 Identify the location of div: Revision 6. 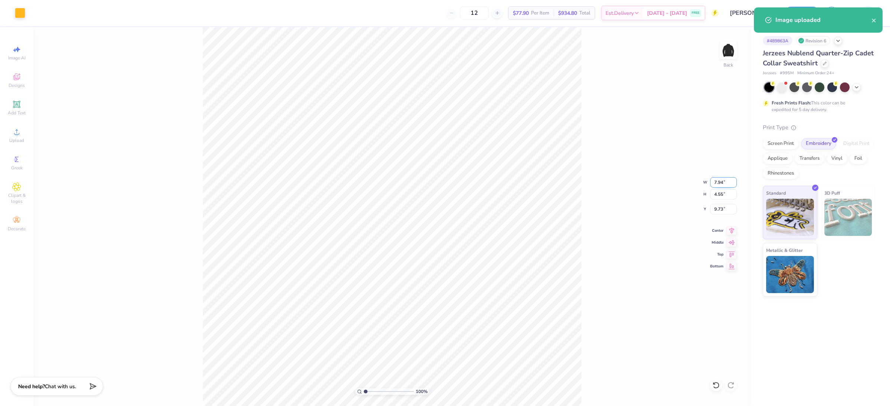
(814, 40).